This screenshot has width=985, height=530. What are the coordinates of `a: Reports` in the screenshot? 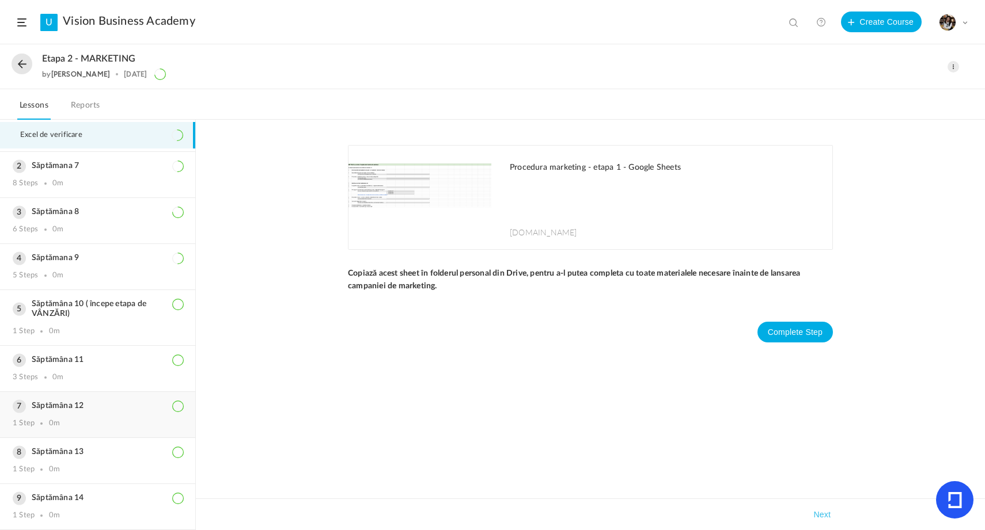 It's located at (85, 109).